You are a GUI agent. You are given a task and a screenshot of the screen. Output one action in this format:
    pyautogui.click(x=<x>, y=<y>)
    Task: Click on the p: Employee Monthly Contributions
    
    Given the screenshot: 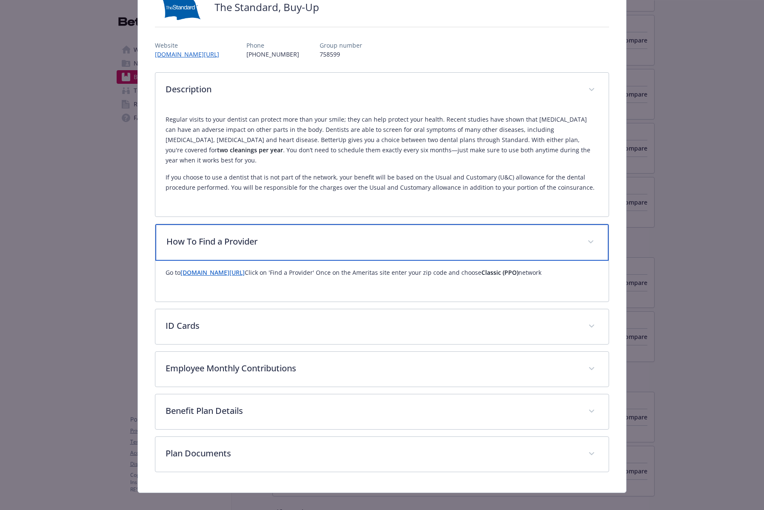 What is the action you would take?
    pyautogui.click(x=372, y=369)
    